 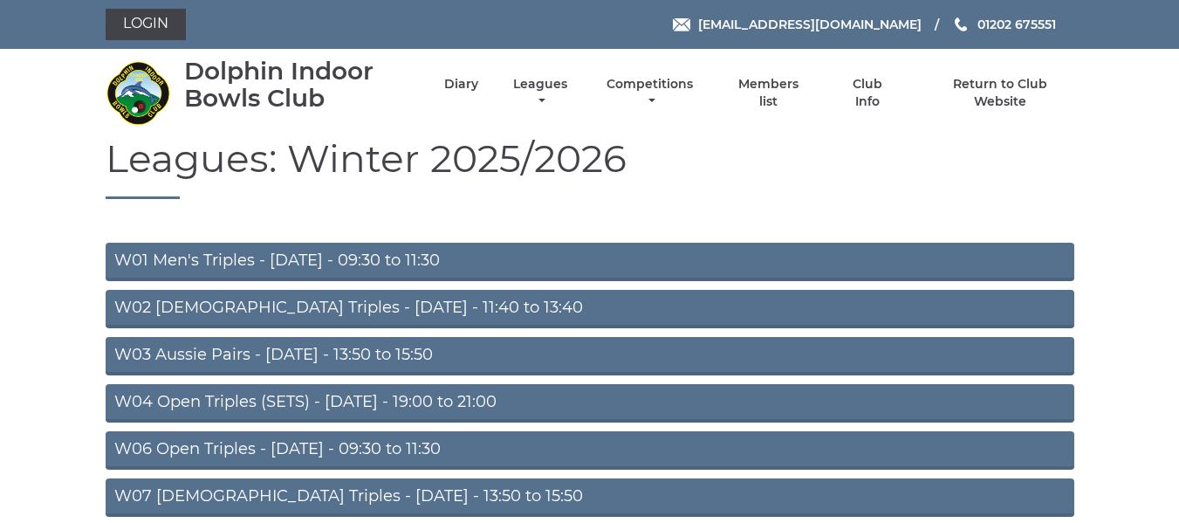 I want to click on a: Return to Club Website, so click(x=999, y=92).